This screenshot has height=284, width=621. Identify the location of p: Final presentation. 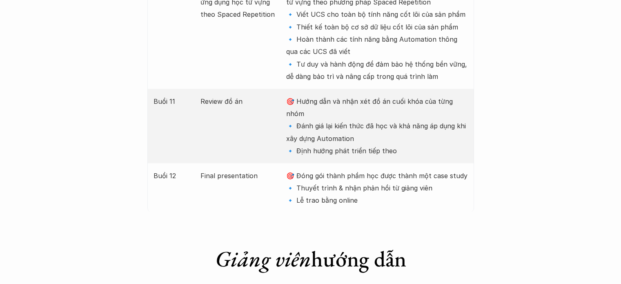
(239, 175).